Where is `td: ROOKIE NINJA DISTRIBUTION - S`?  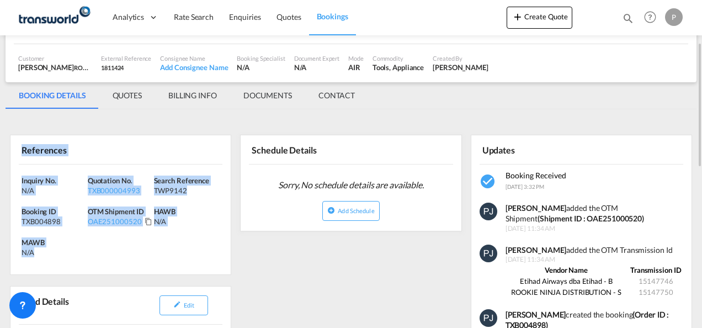
td: ROOKIE NINJA DISTRIBUTION - S is located at coordinates (566, 292).